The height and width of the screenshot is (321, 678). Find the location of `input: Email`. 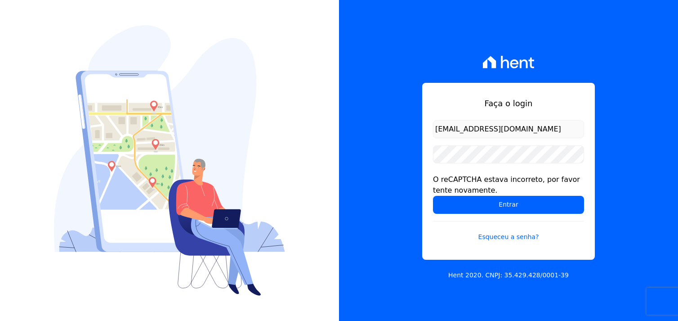

input: Email is located at coordinates (508, 129).